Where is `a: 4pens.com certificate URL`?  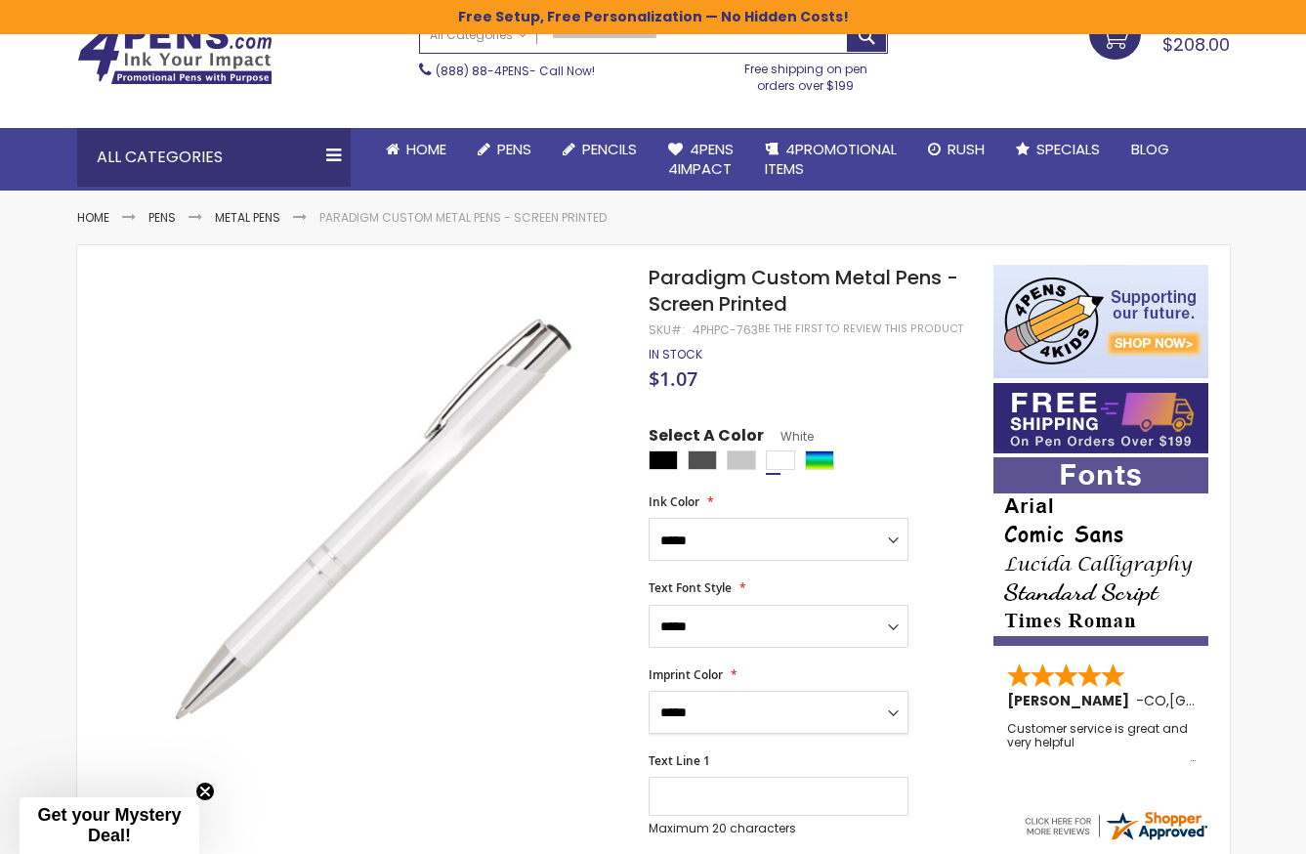
a: 4pens.com certificate URL is located at coordinates (1116, 838).